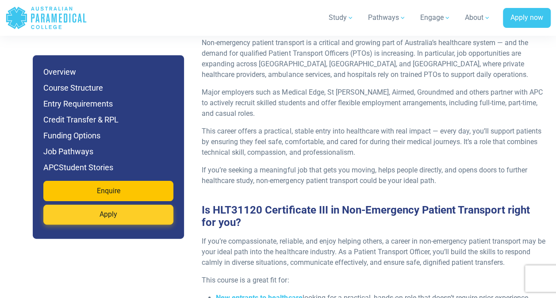  What do you see at coordinates (46, 18) in the screenshot?
I see `a: Australian Paramedical College` at bounding box center [46, 18].